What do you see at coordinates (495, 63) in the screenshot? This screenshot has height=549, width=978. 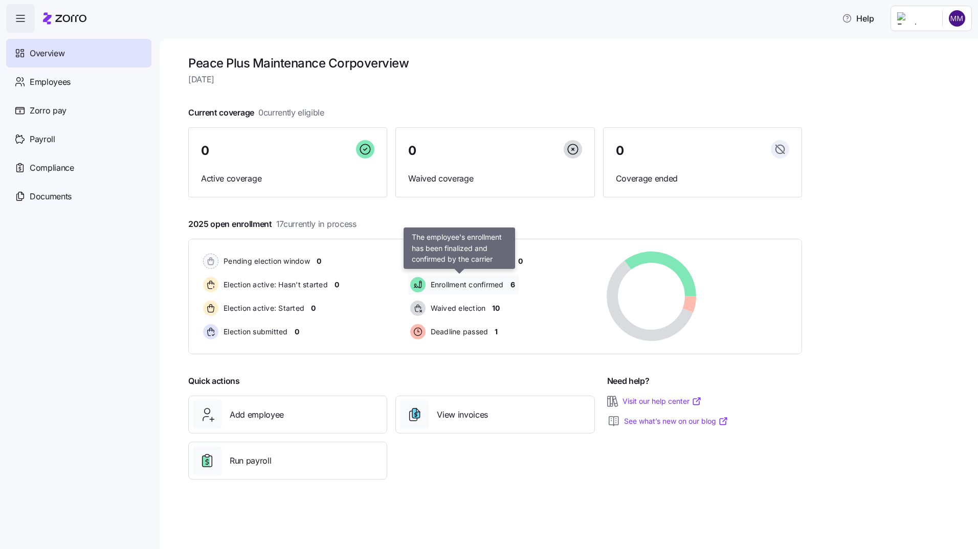 I see `h1: Peace Plus Maintenance Corp overview` at bounding box center [495, 63].